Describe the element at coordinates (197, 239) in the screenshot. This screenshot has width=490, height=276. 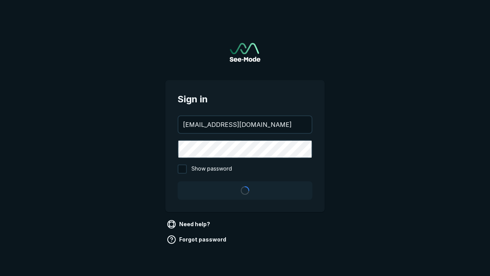
I see `a: Forgot password` at that location.